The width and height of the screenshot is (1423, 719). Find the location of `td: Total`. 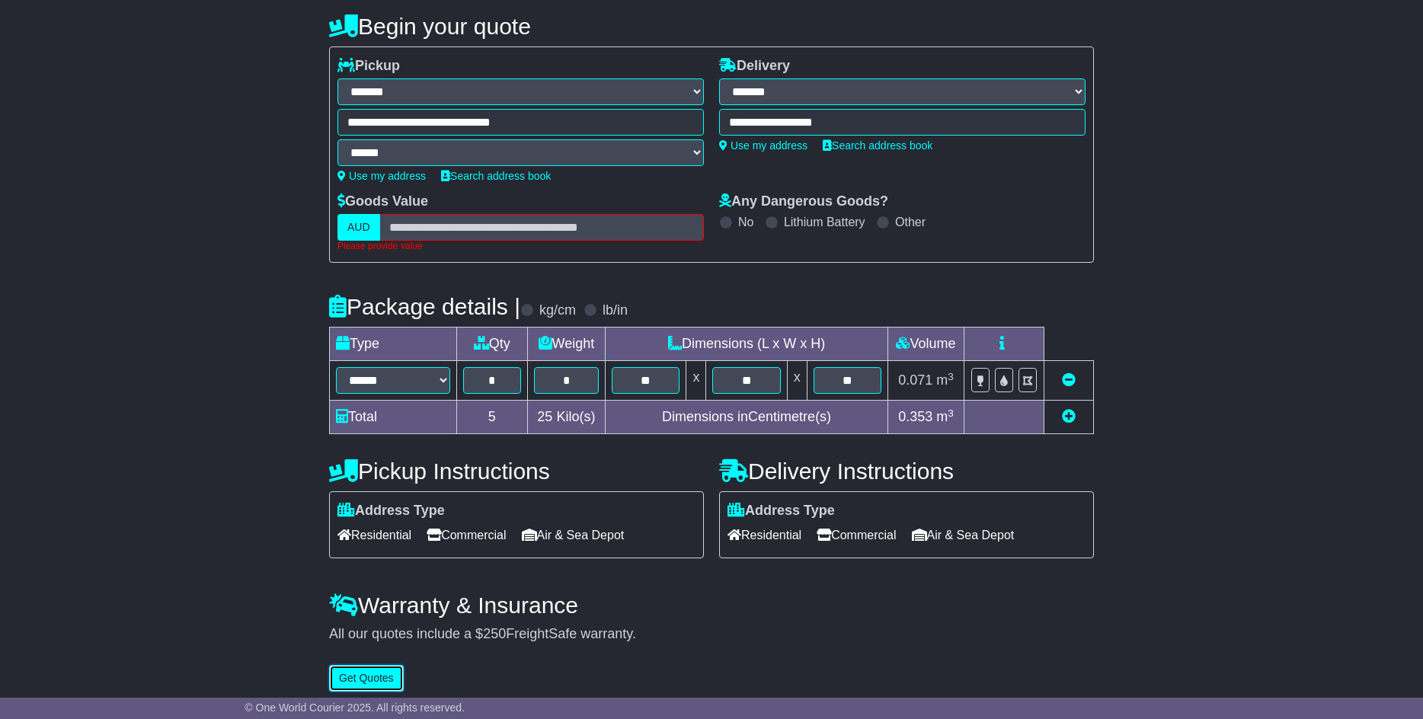

td: Total is located at coordinates (393, 418).